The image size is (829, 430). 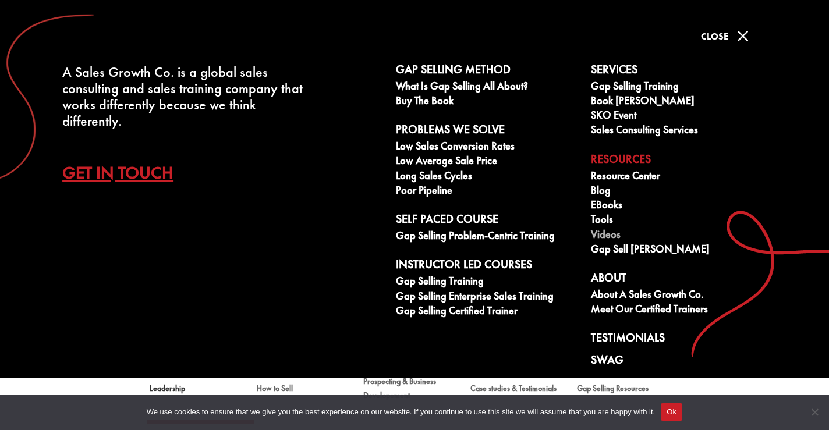 I want to click on span: Close, so click(x=714, y=36).